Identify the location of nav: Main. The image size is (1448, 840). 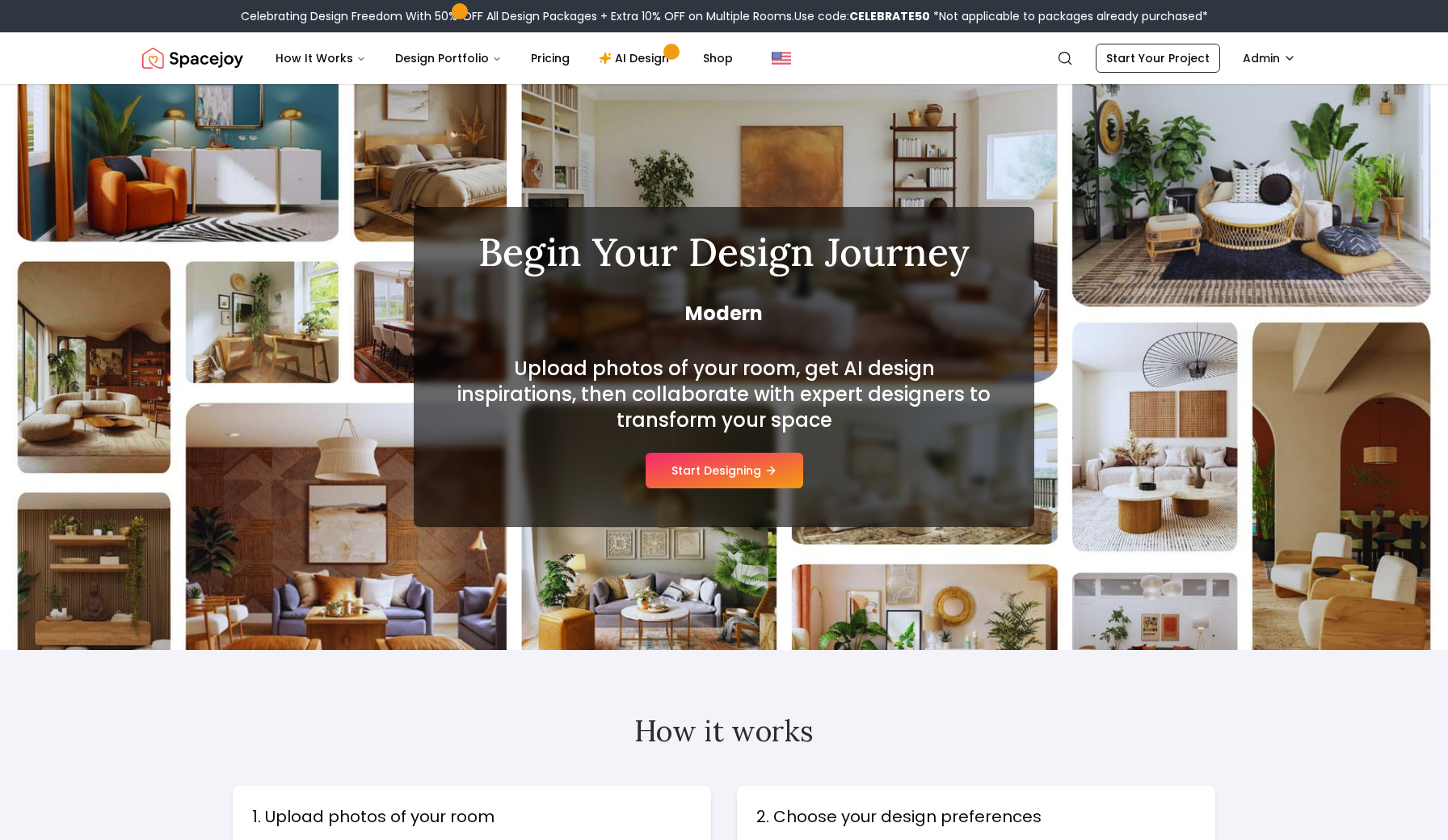
(505, 58).